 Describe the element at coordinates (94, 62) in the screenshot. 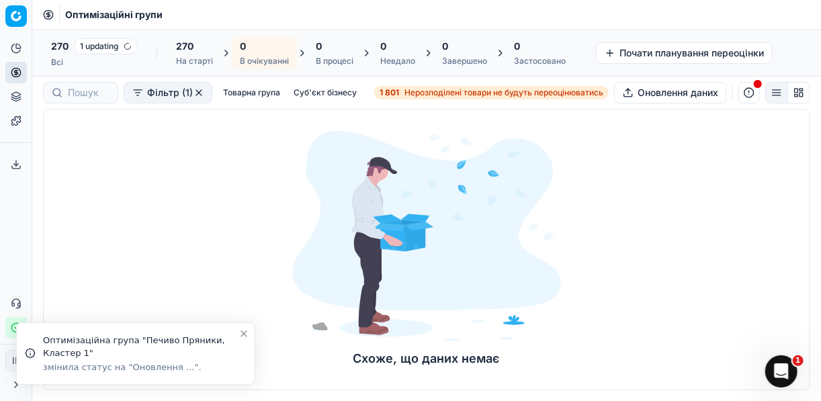

I see `div: Всі` at that location.